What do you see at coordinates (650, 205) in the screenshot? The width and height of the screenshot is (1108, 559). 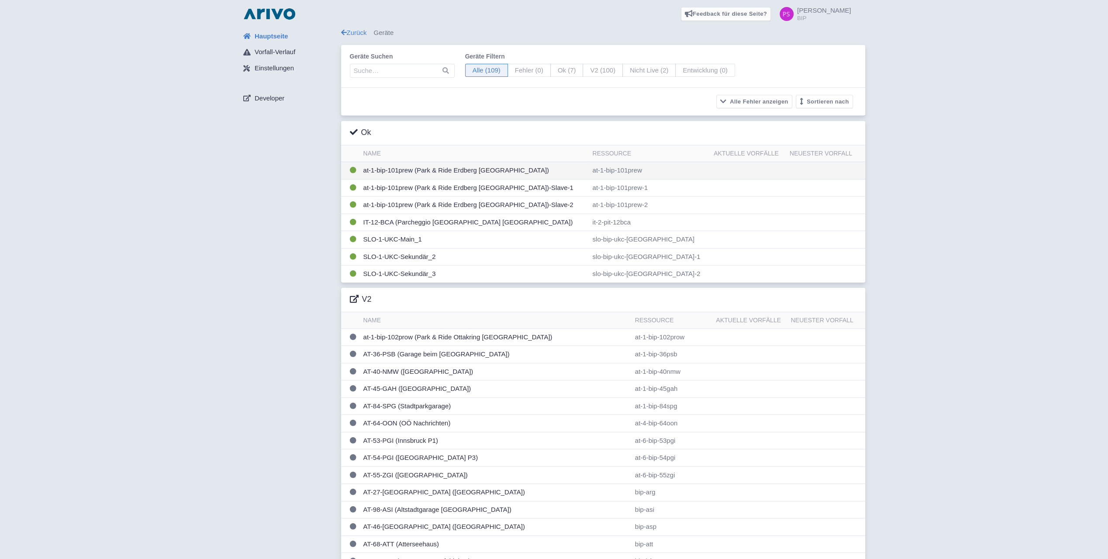 I see `td: at-1-bip-101prew-2` at bounding box center [650, 205].